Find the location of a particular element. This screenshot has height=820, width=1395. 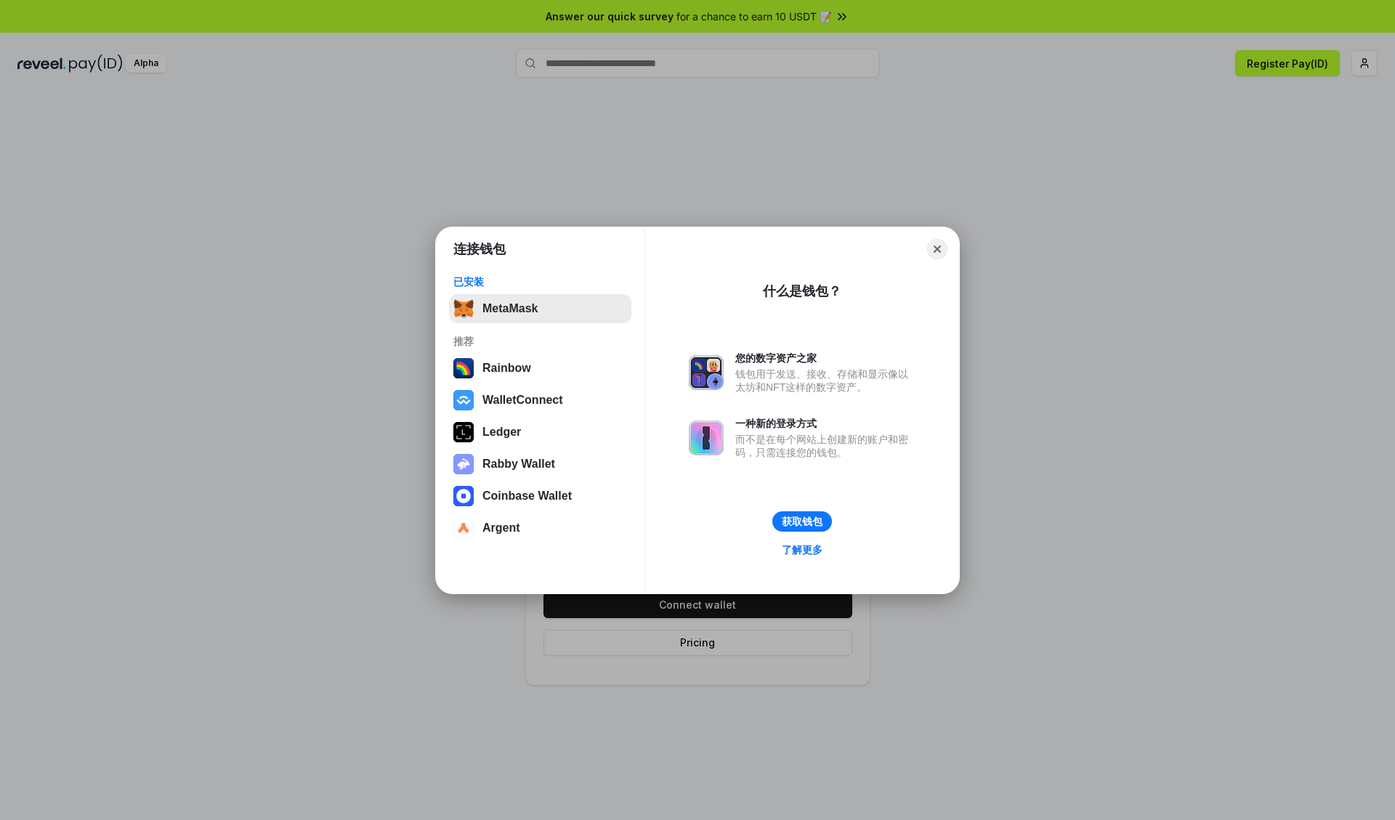

div: WalletConnect is located at coordinates (522, 400).